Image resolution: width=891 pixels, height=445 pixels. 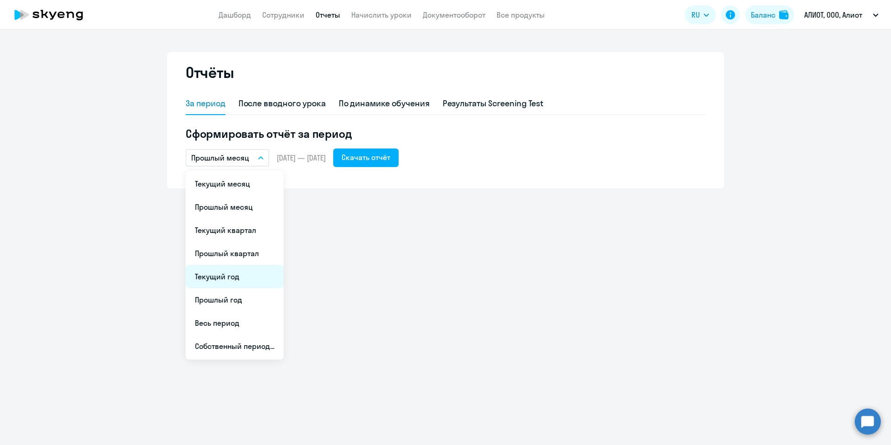 What do you see at coordinates (234, 265) in the screenshot?
I see `ul: RU` at bounding box center [234, 265].